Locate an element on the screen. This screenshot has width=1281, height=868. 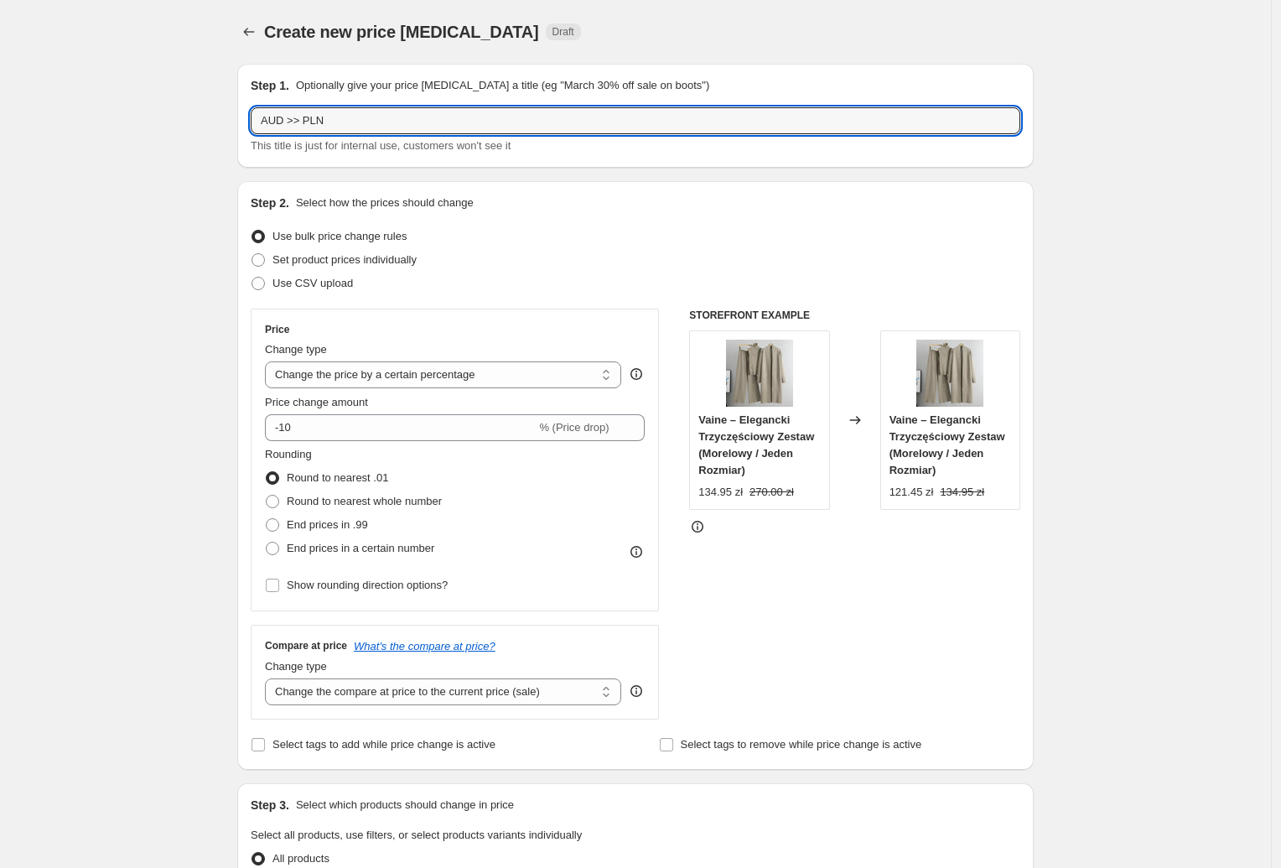
div: 134.95 zł is located at coordinates (720, 492).